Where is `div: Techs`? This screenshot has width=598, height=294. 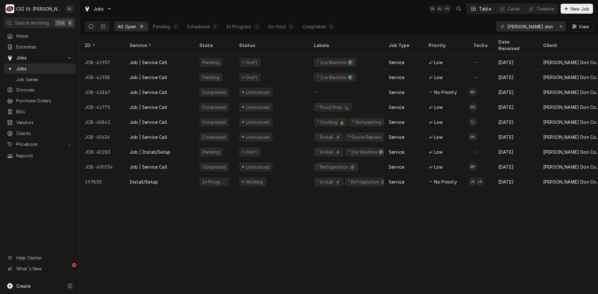
div: Techs is located at coordinates (481, 45).